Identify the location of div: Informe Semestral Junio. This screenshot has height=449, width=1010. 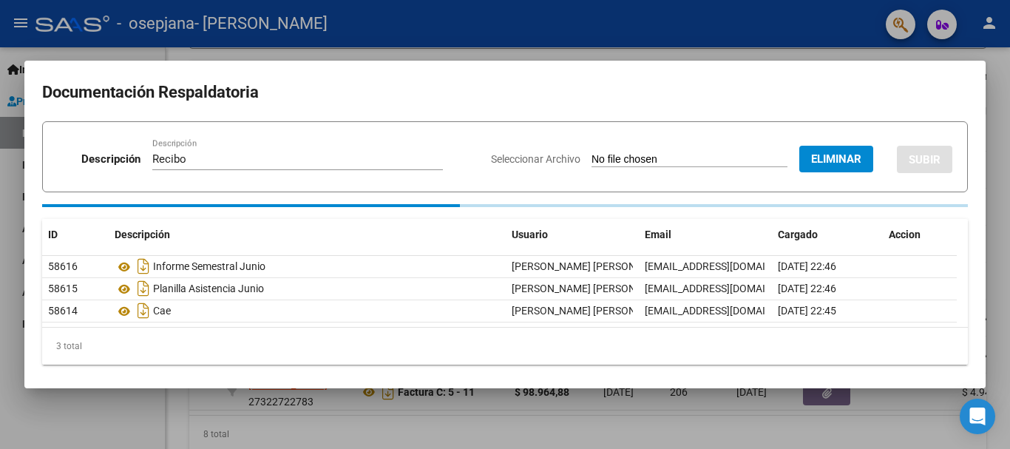
(307, 266).